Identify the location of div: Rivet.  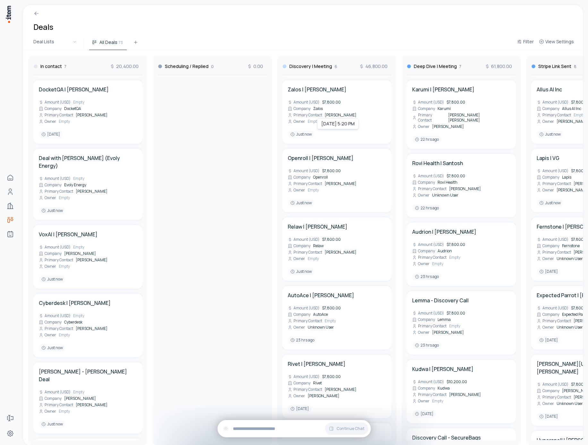
(305, 383).